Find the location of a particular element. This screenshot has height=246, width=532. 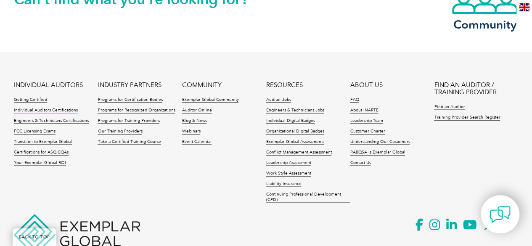

a: Programs for Training Providers is located at coordinates (128, 121).